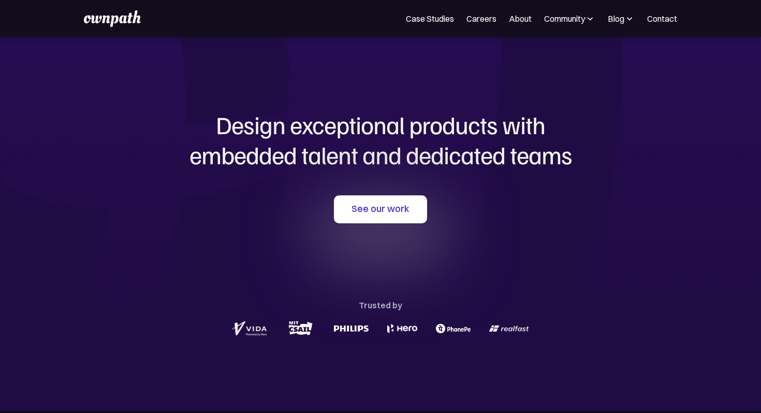  What do you see at coordinates (482, 19) in the screenshot?
I see `a: Careers` at bounding box center [482, 19].